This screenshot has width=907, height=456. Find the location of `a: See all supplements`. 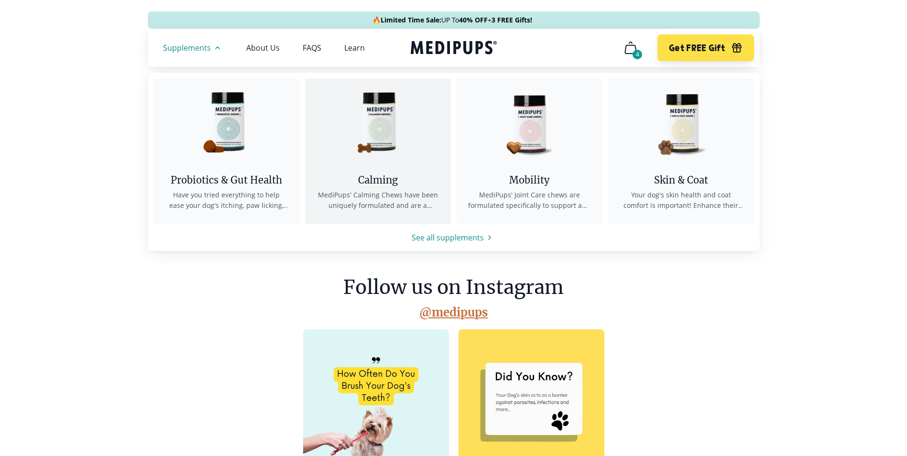

a: See all supplements is located at coordinates (454, 238).